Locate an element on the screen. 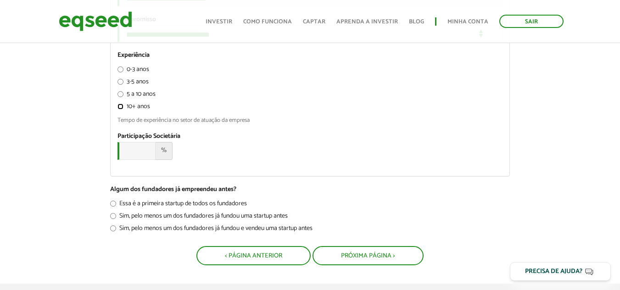 The height and width of the screenshot is (290, 620). input: Sim, pelo menos um dos fundadores já fundou e vendeu uma startup antes is located at coordinates (113, 228).